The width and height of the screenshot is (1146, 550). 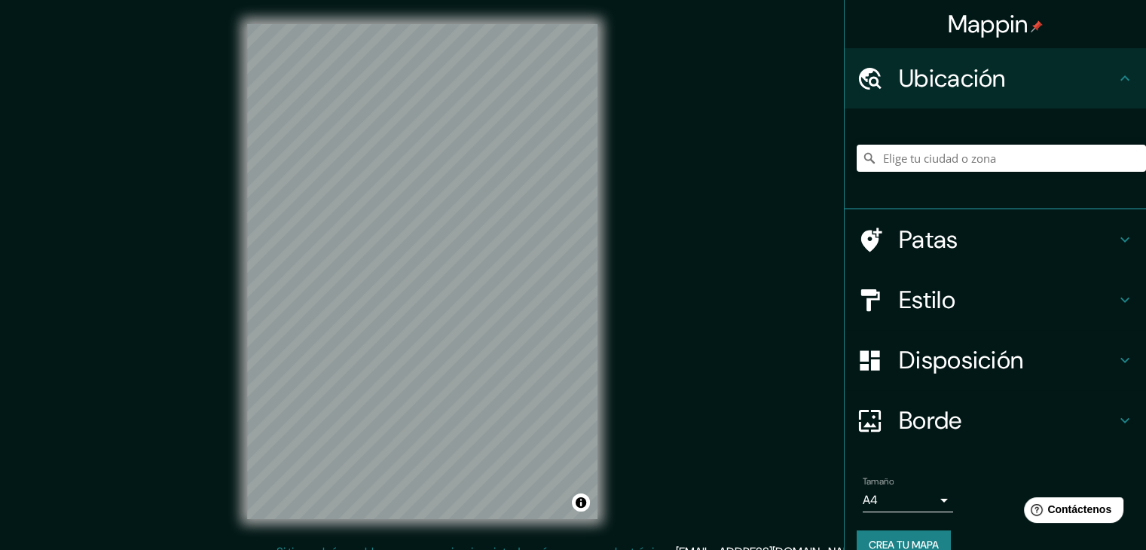 What do you see at coordinates (1036, 26) in the screenshot?
I see `img: pin-icon.png` at bounding box center [1036, 26].